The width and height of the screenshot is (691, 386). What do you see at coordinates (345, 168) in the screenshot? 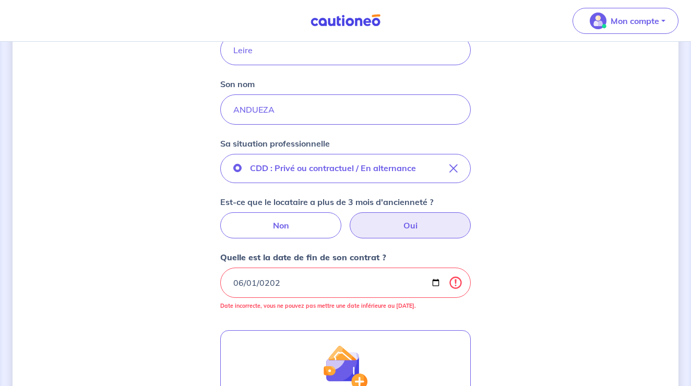
I see `button: CDD : Privé ou contractuel / En alternance` at bounding box center [345, 168].